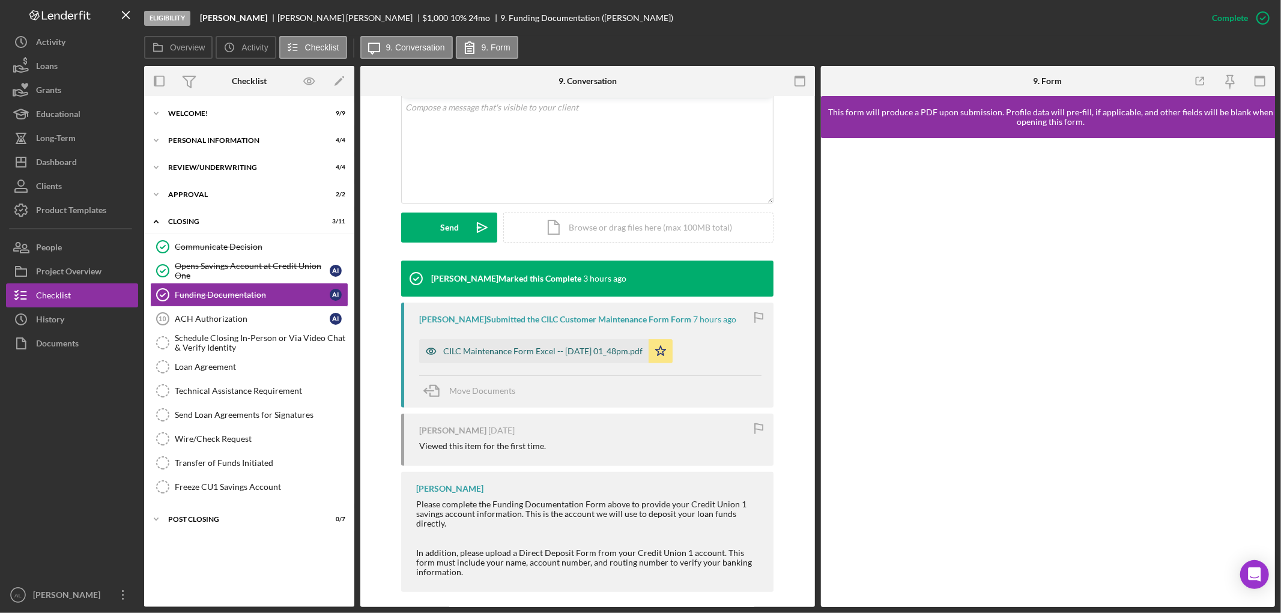 The image size is (1281, 613). What do you see at coordinates (49, 187) in the screenshot?
I see `div: Clients` at bounding box center [49, 187].